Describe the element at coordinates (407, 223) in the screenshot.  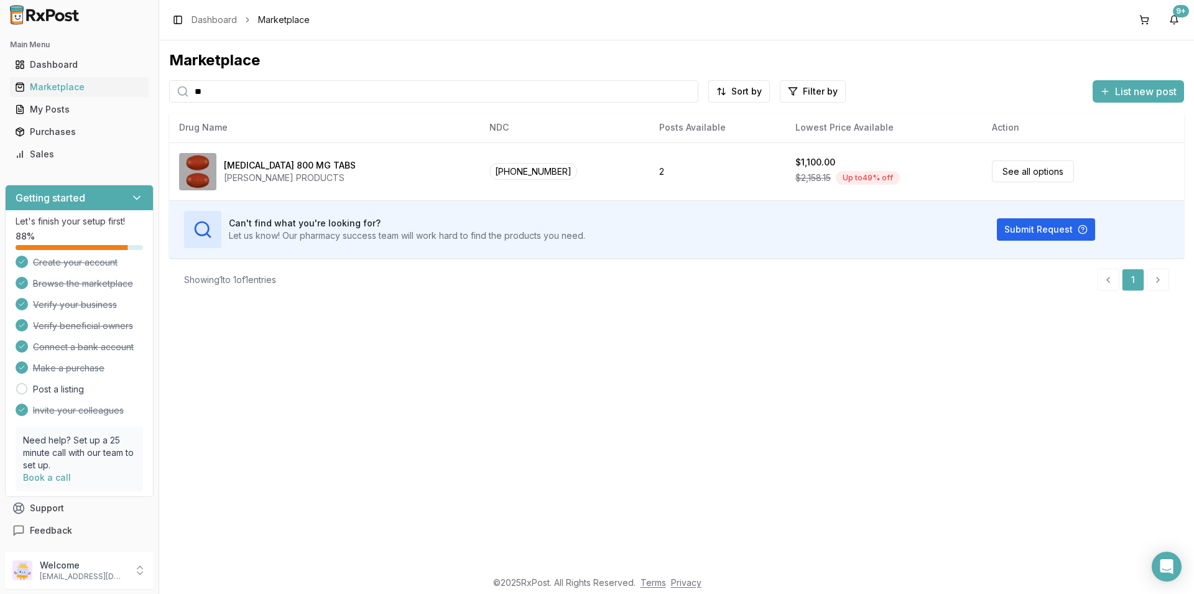
I see `h3: Can't find what you're looking for?` at that location.